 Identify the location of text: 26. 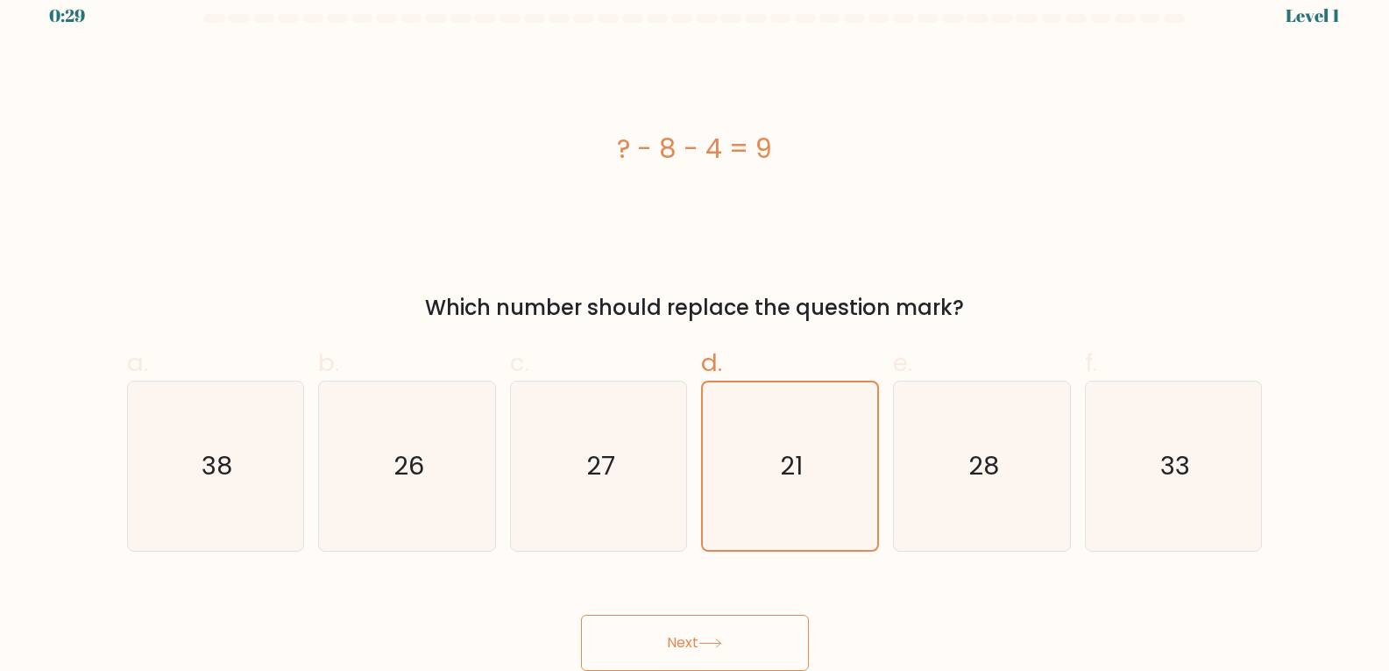
(409, 465).